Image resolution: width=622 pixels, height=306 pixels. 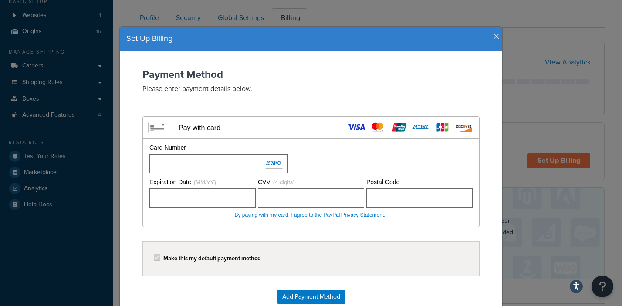 I want to click on div: CVV, so click(x=311, y=183).